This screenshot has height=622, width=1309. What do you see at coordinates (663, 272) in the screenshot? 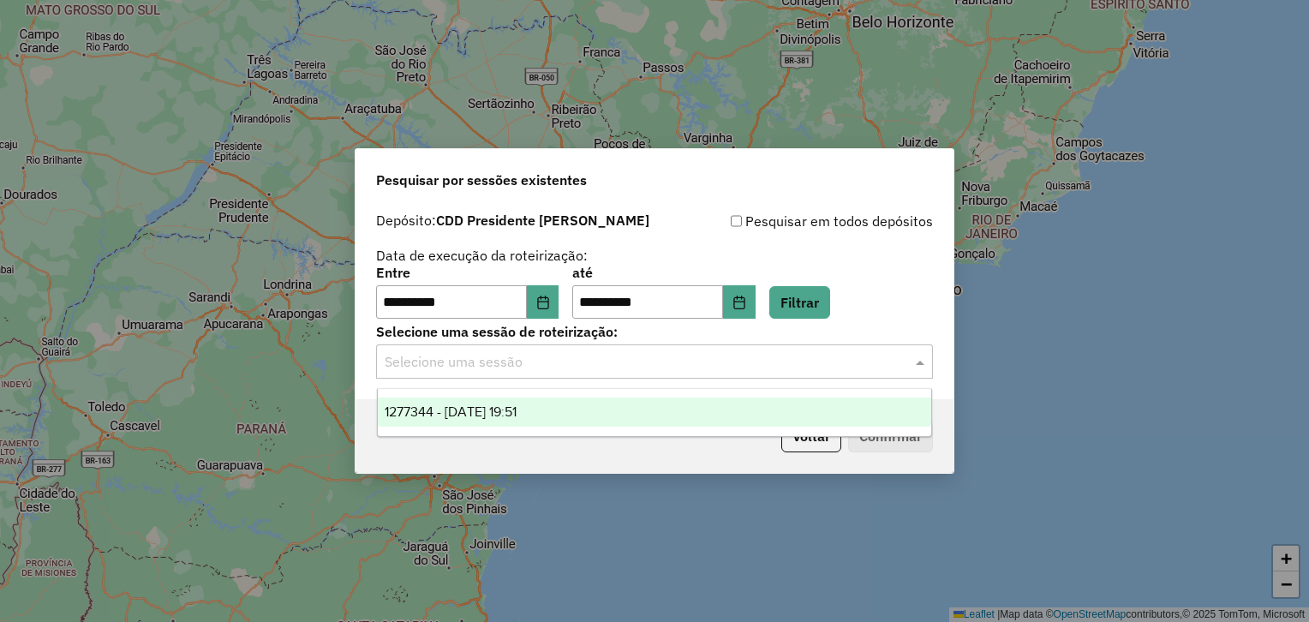
I see `label: até` at bounding box center [663, 272].